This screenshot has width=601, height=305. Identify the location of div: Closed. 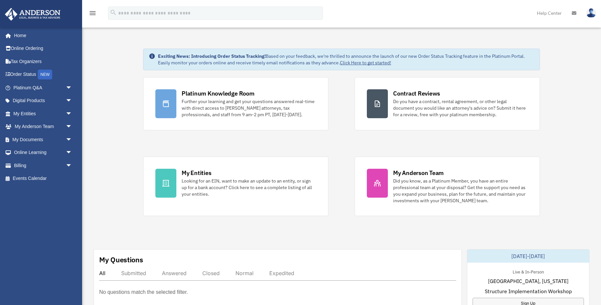
(211, 273).